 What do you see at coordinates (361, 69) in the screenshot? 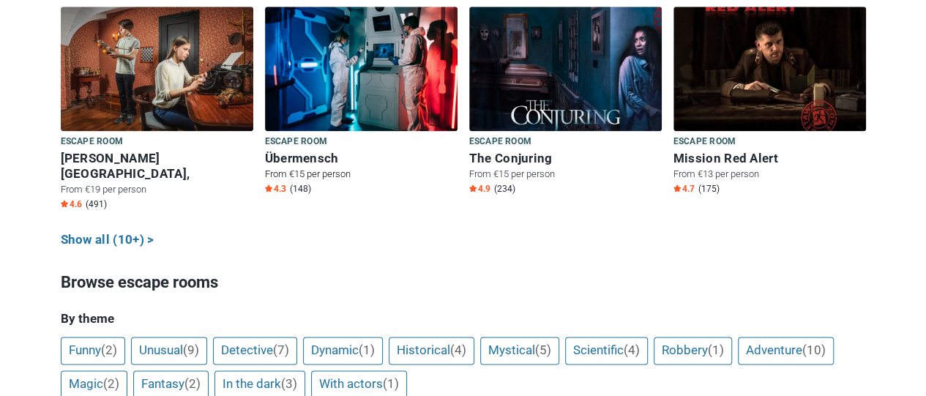
I see `img: Übermensch` at bounding box center [361, 69].